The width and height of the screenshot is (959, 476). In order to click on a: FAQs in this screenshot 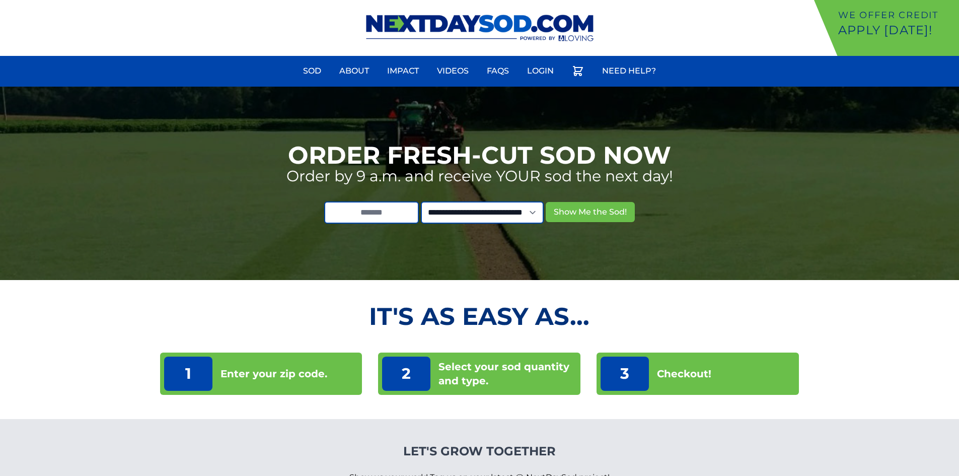, I will do `click(498, 71)`.